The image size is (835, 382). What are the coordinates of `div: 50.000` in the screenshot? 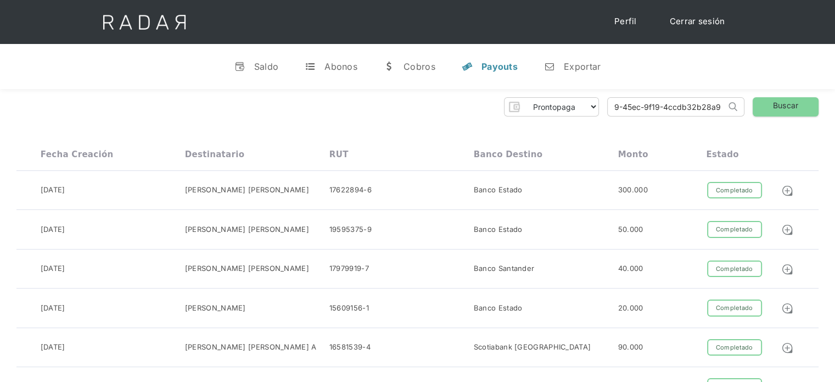 It's located at (631, 229).